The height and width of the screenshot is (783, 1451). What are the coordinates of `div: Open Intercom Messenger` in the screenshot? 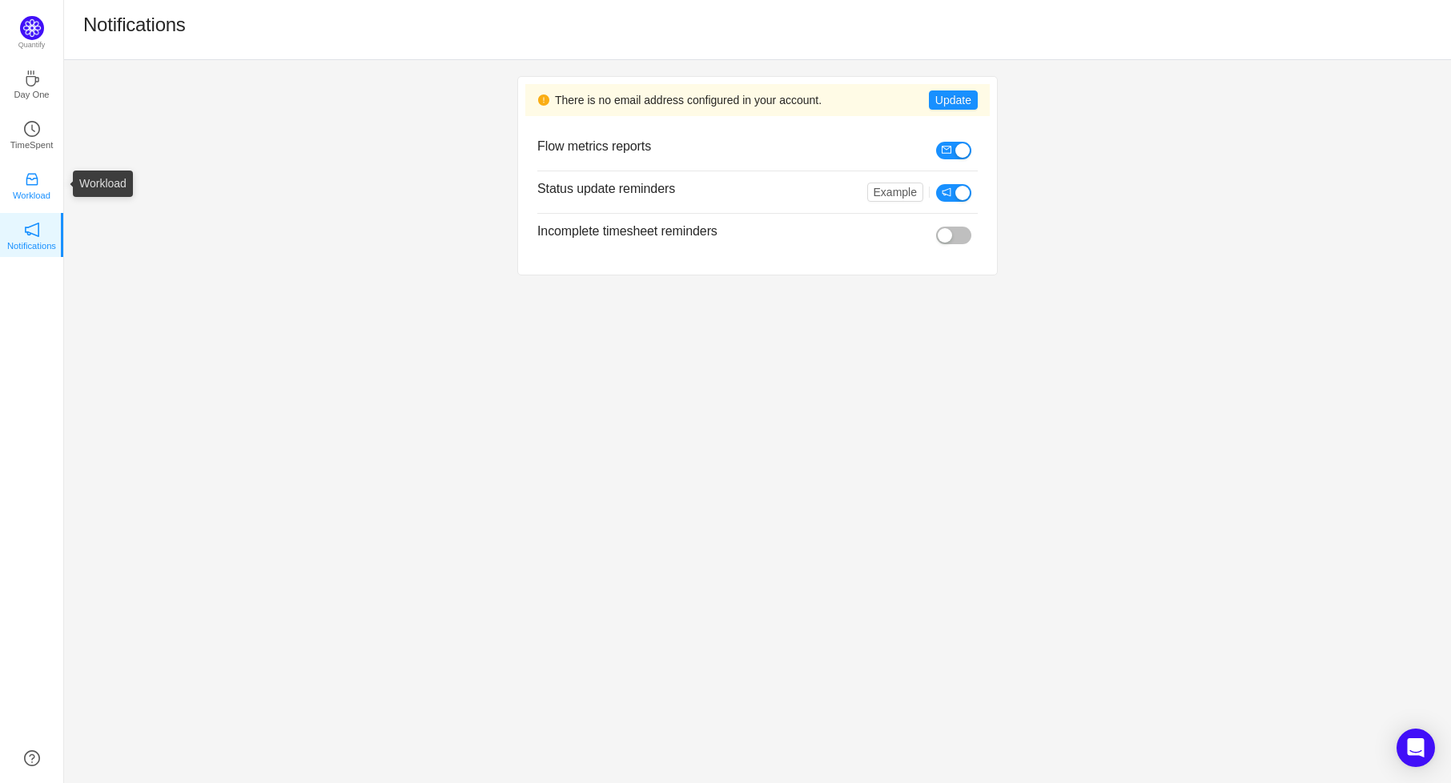 It's located at (1416, 748).